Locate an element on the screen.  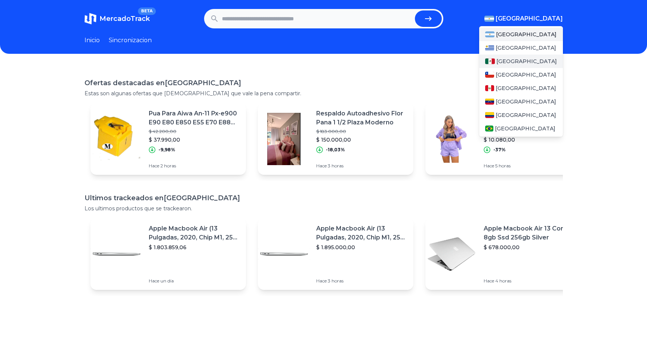
p: $ 37.990,00 is located at coordinates (194, 140).